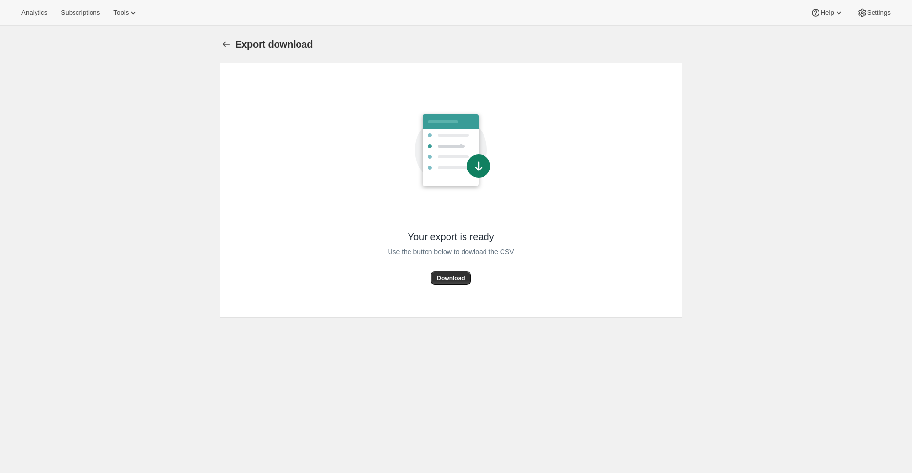 The image size is (912, 473). I want to click on span: Tools, so click(121, 13).